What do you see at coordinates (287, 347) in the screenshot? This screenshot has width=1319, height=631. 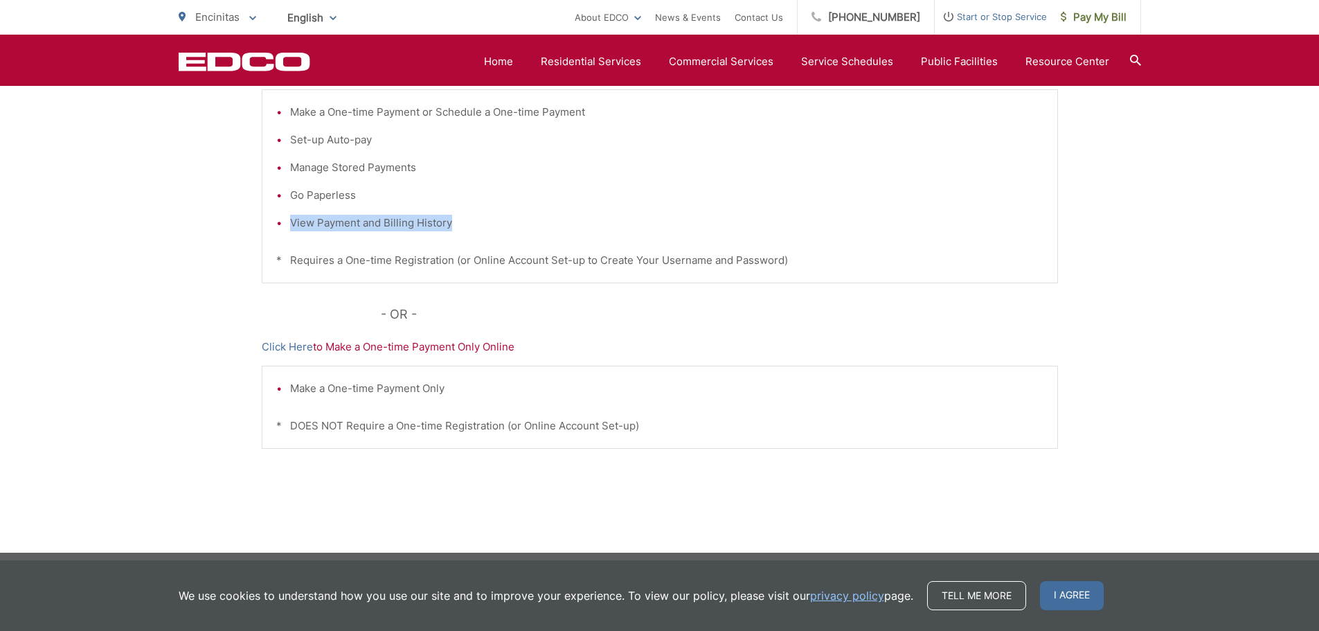 I see `a: Click Here` at bounding box center [287, 347].